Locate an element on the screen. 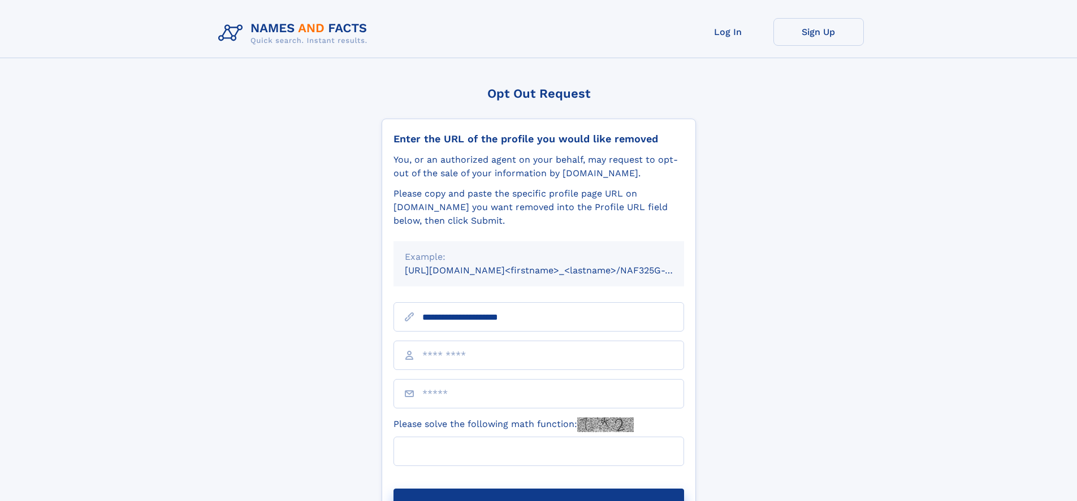  div: Opt Out Request is located at coordinates (539, 93).